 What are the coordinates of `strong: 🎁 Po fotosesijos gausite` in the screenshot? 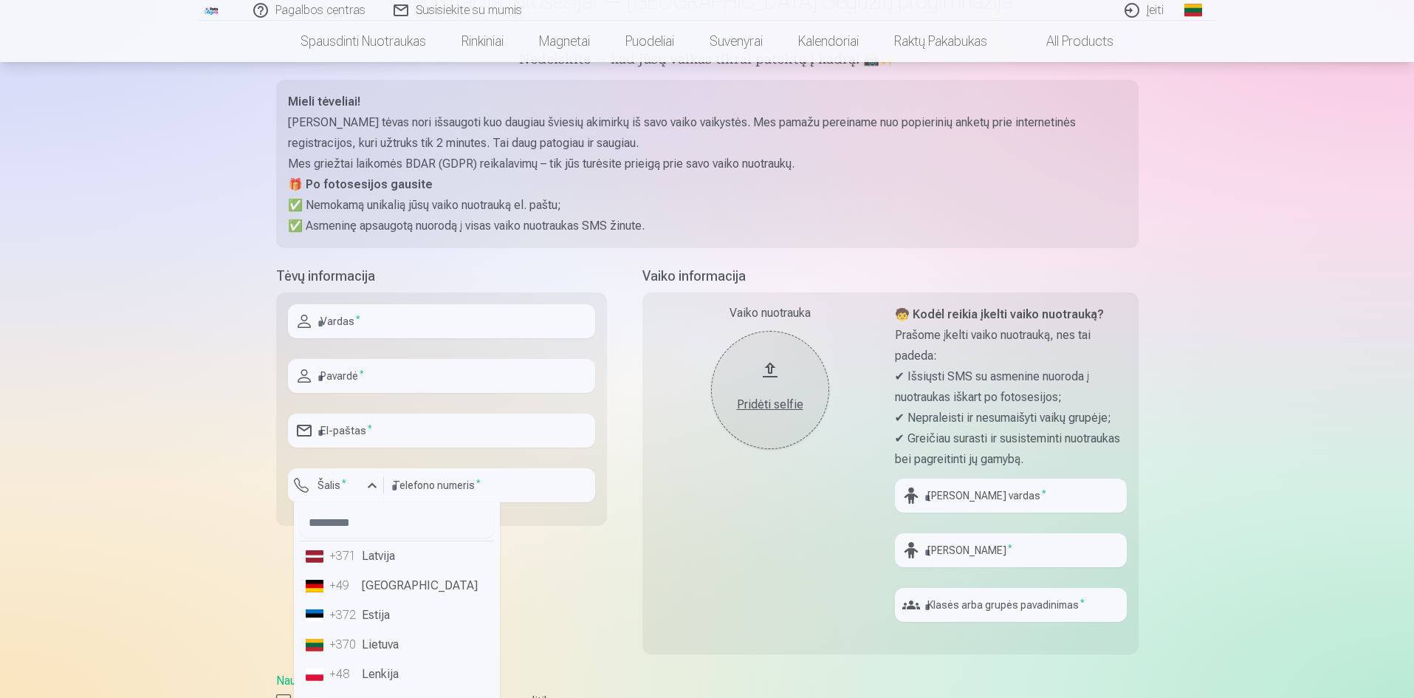 It's located at (360, 184).